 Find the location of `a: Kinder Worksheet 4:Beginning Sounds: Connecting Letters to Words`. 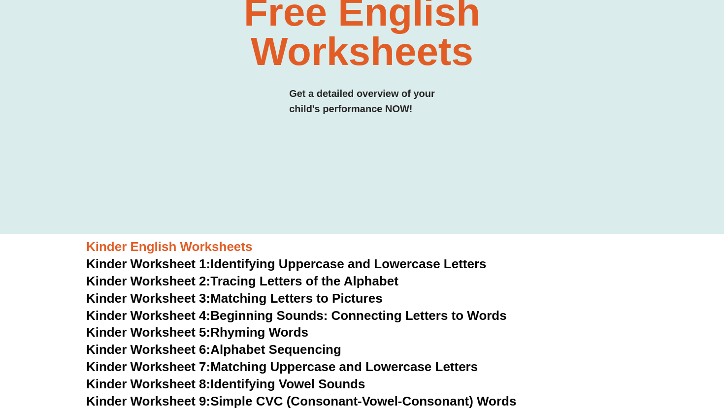

a: Kinder Worksheet 4:Beginning Sounds: Connecting Letters to Words is located at coordinates (296, 316).